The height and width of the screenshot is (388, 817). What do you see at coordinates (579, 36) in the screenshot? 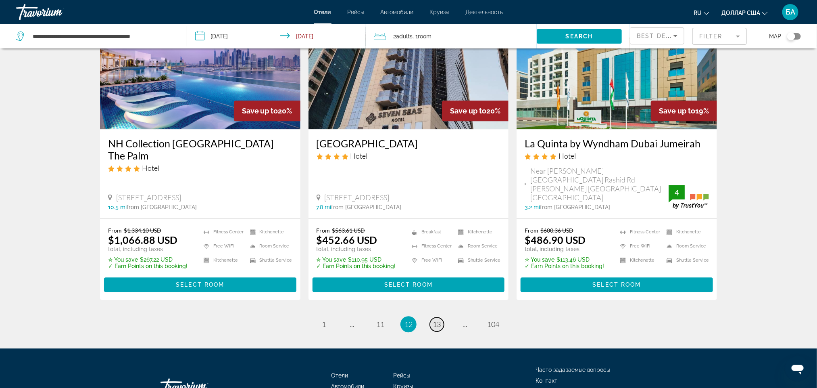
I see `span: Search` at bounding box center [579, 36].